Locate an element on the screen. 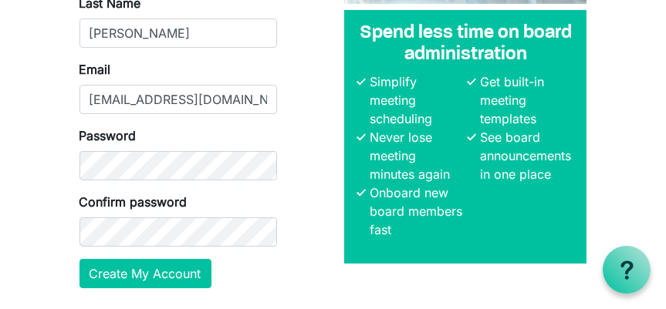 The height and width of the screenshot is (309, 666). label: Email is located at coordinates (95, 69).